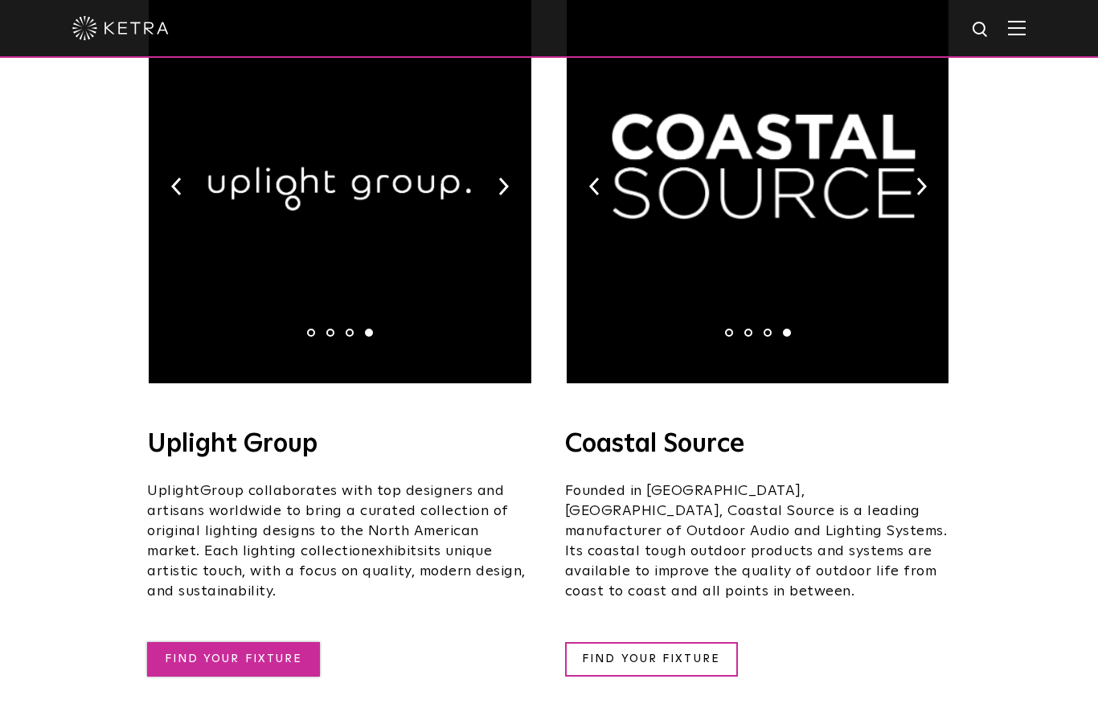 The height and width of the screenshot is (720, 1098). What do you see at coordinates (340, 445) in the screenshot?
I see `h4: Uplight Group` at bounding box center [340, 445].